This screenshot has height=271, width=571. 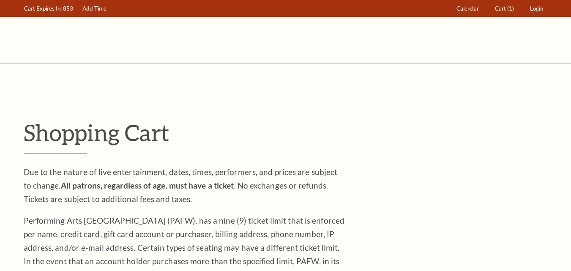 I want to click on a: Cart (1), so click(x=504, y=8).